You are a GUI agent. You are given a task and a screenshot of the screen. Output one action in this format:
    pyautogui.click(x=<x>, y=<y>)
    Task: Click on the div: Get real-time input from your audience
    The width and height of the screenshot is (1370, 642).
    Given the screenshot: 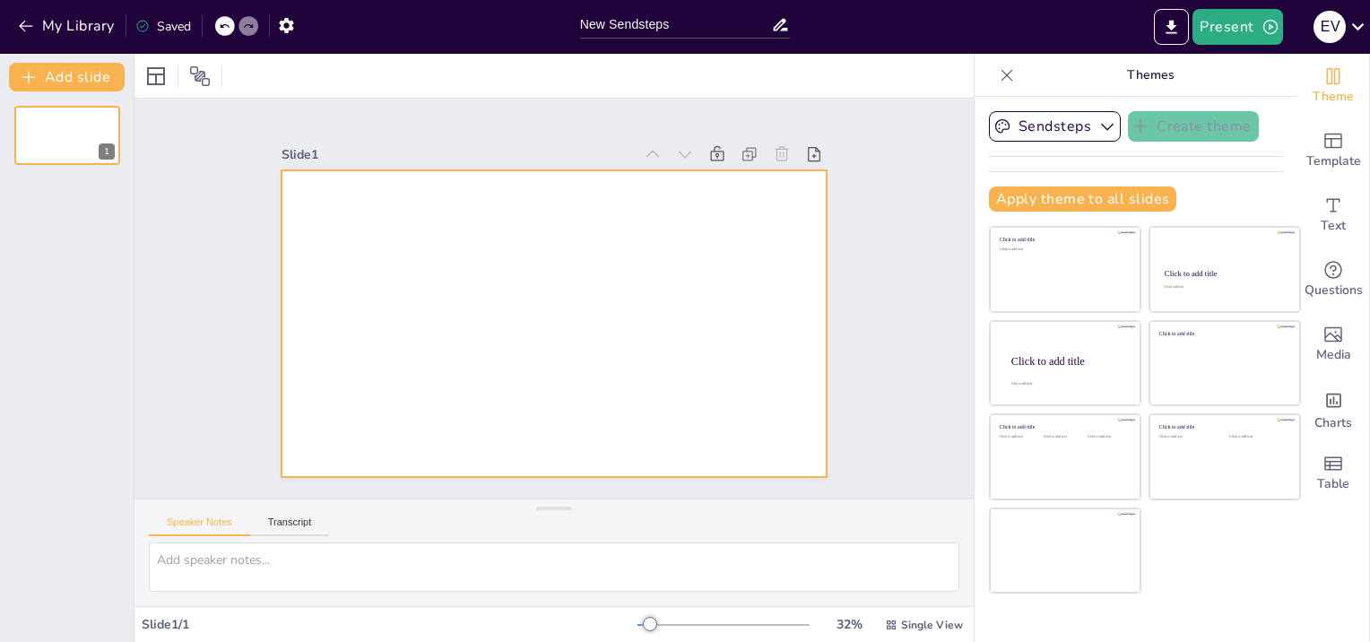 What is the action you would take?
    pyautogui.click(x=1333, y=280)
    